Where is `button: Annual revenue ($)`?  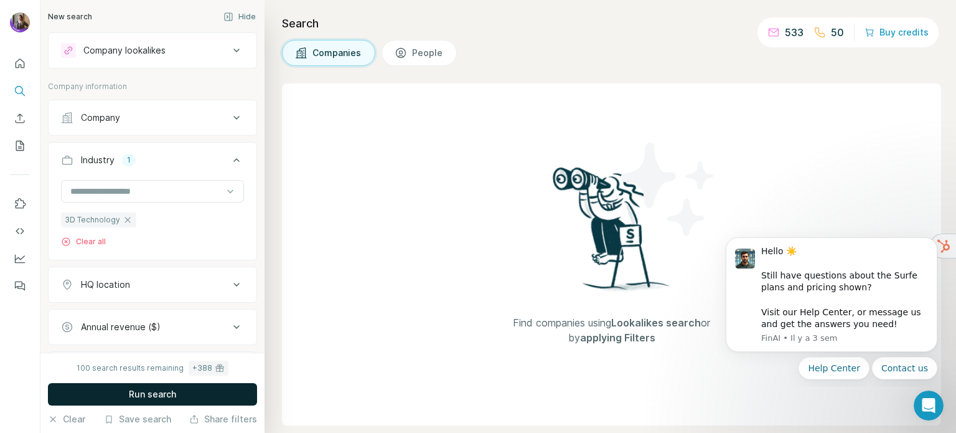
button: Annual revenue ($) is located at coordinates (152, 327).